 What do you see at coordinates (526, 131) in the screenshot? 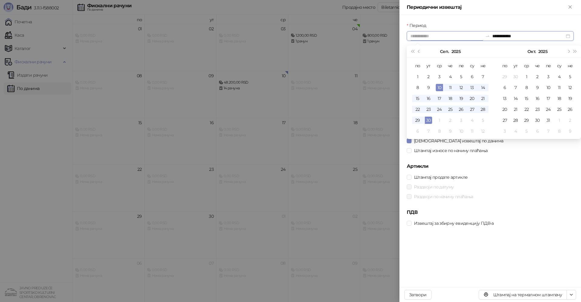
I see `td: 2025-11-05` at bounding box center [526, 131].